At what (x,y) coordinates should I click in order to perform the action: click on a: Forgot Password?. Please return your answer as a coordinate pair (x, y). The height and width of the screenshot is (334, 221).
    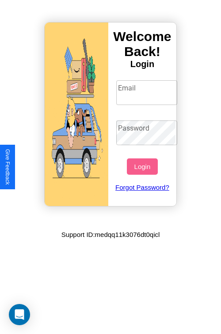
    Looking at the image, I should click on (142, 187).